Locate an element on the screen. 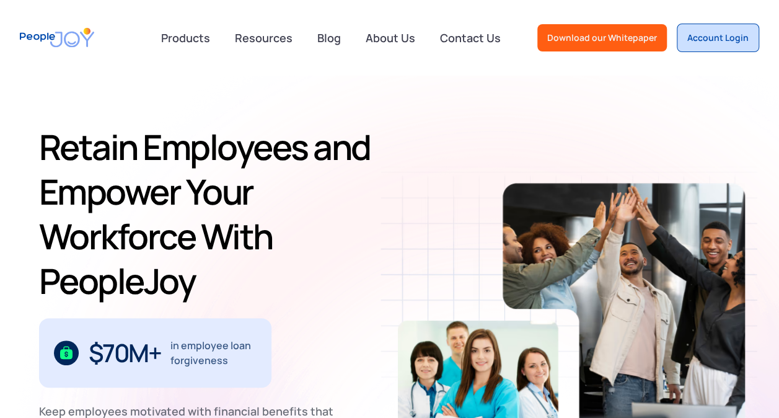 The width and height of the screenshot is (779, 418). div: $70M+ is located at coordinates (125, 353).